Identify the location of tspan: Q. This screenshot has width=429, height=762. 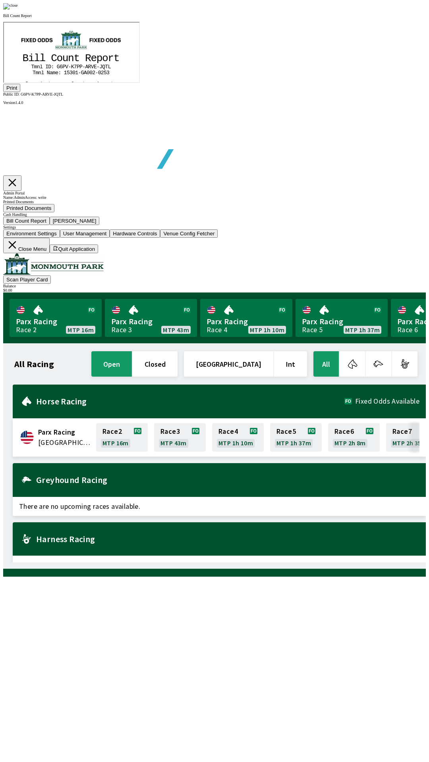
(100, 44).